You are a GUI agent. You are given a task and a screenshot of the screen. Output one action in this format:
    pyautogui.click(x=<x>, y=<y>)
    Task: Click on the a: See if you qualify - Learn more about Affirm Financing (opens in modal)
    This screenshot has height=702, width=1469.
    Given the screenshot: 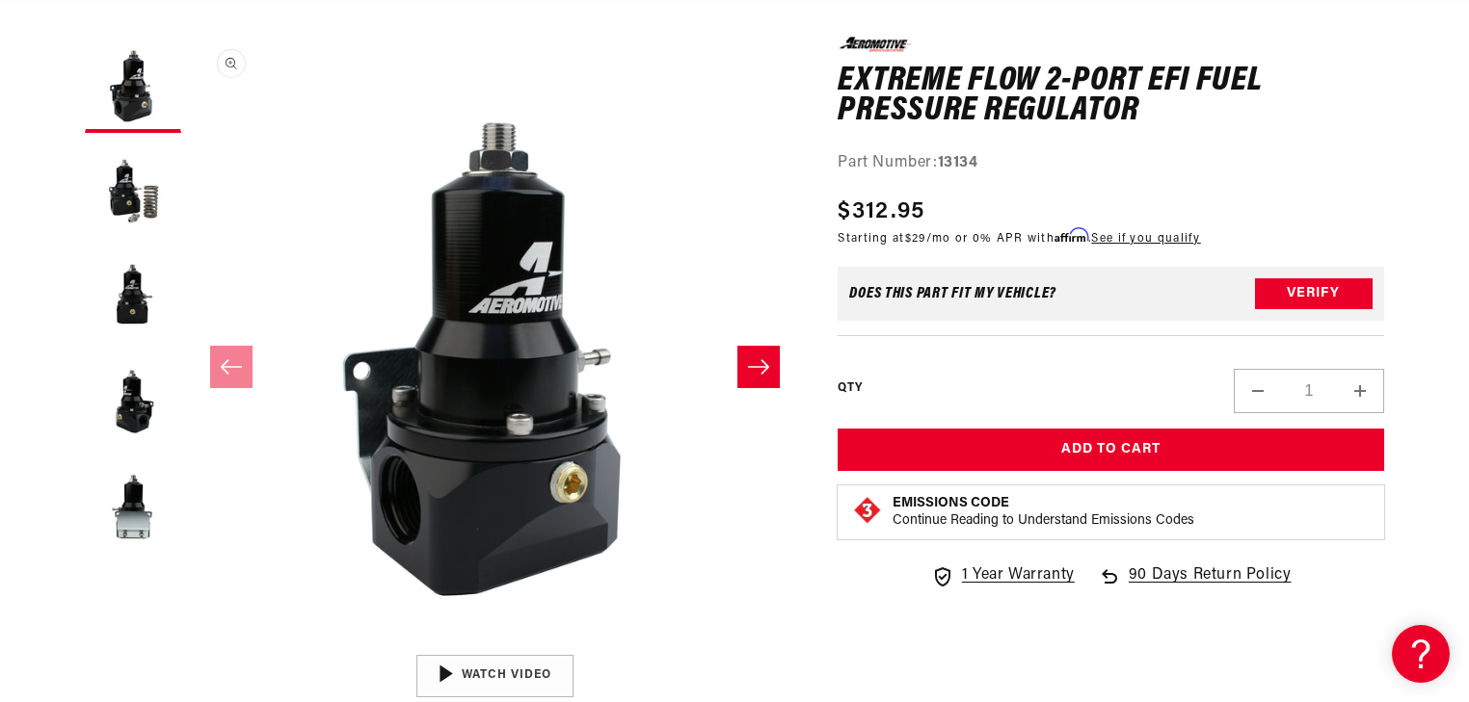 What is the action you would take?
    pyautogui.click(x=1145, y=239)
    